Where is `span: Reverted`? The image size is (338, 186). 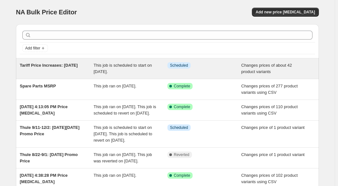 span: Reverted is located at coordinates (182, 155).